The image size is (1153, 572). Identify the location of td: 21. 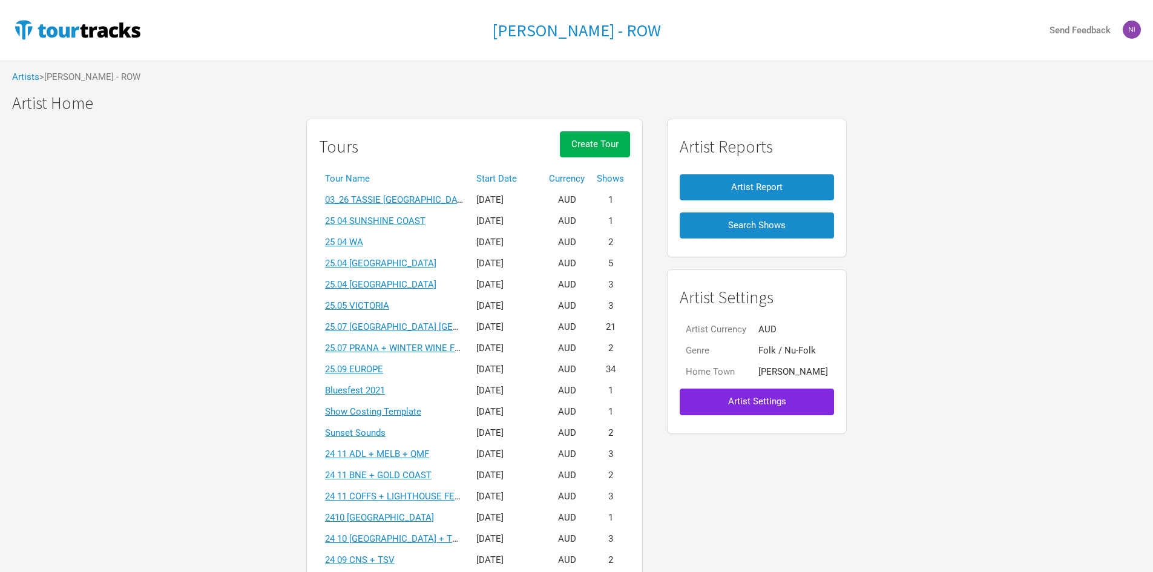
(610, 327).